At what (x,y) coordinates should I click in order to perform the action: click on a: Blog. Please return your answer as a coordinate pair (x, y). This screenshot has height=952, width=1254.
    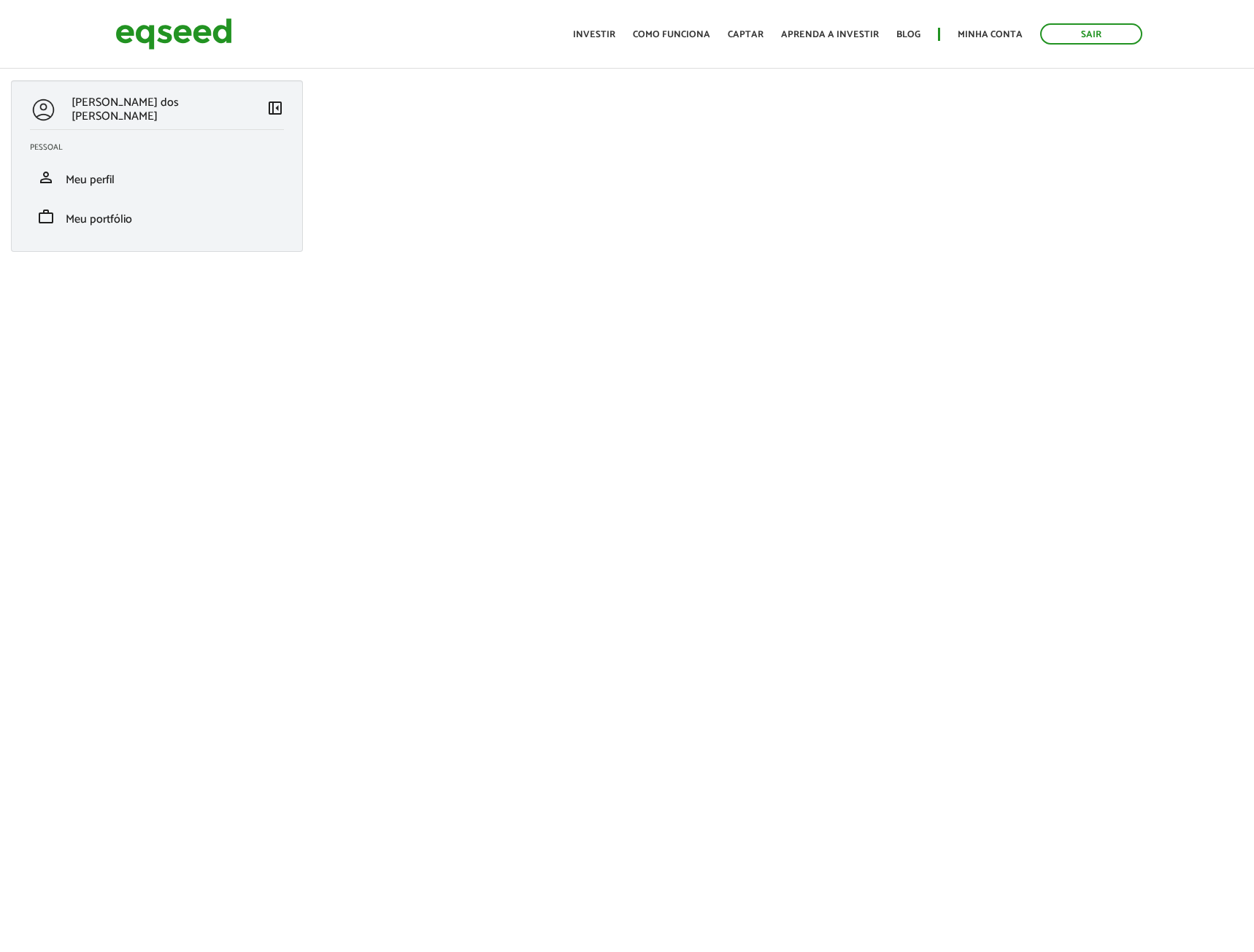
    Looking at the image, I should click on (908, 34).